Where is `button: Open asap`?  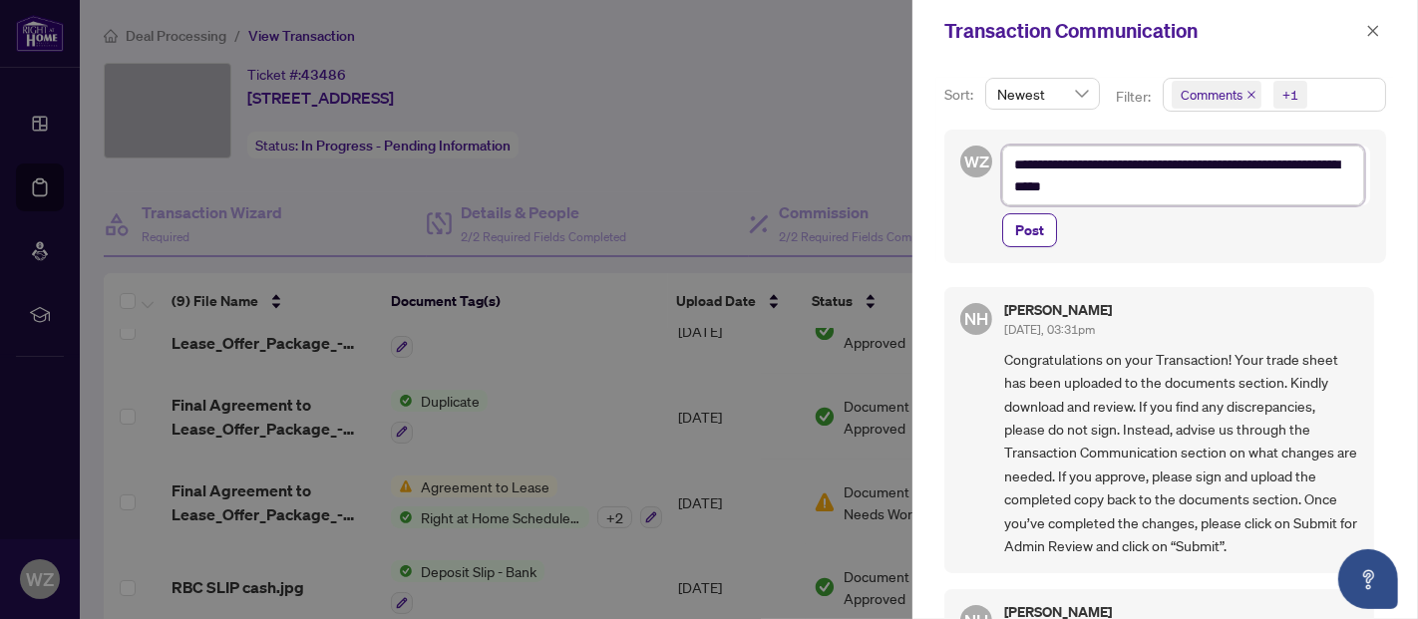
button: Open asap is located at coordinates (1368, 579).